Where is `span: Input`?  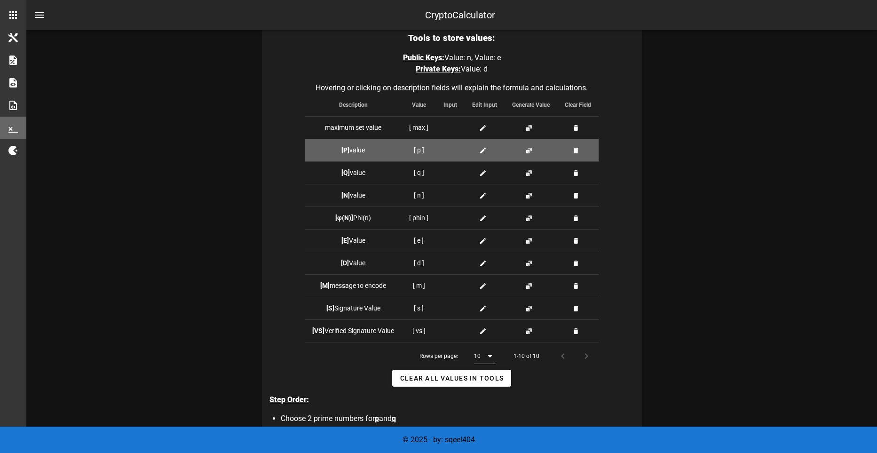 span: Input is located at coordinates (450, 105).